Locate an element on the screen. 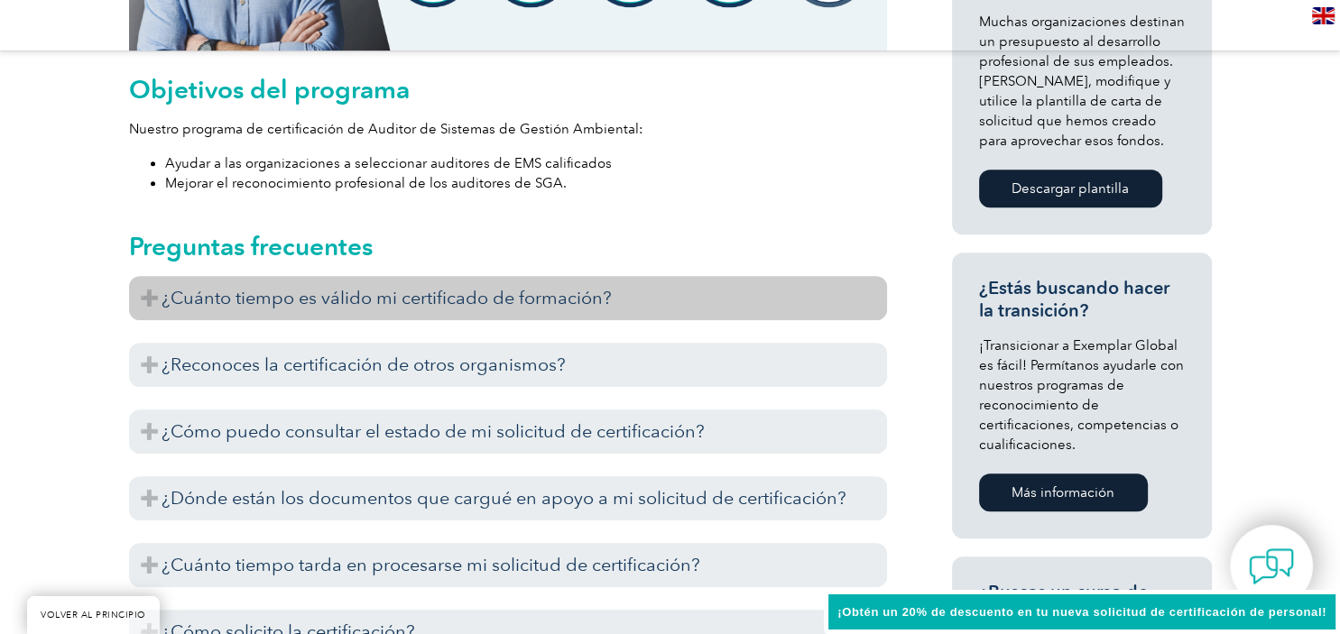 This screenshot has width=1340, height=634. font: Descargar plantilla is located at coordinates (1070, 189).